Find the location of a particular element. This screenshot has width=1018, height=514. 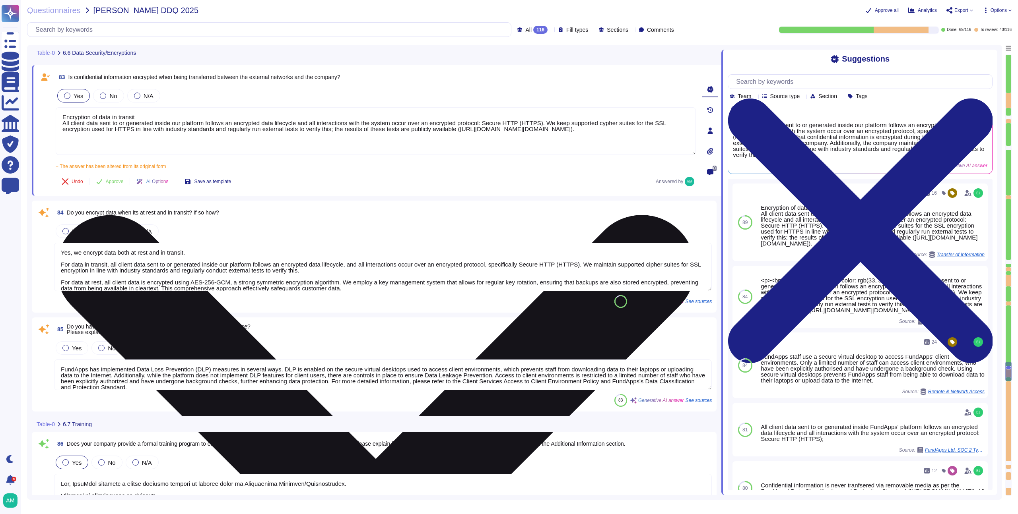

span: 6.6 Data Security/Encryptions is located at coordinates (99, 53).